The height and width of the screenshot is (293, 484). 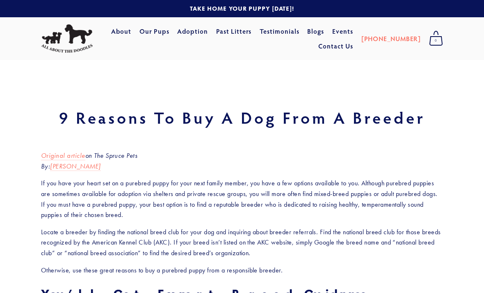 I want to click on a: Events, so click(x=343, y=31).